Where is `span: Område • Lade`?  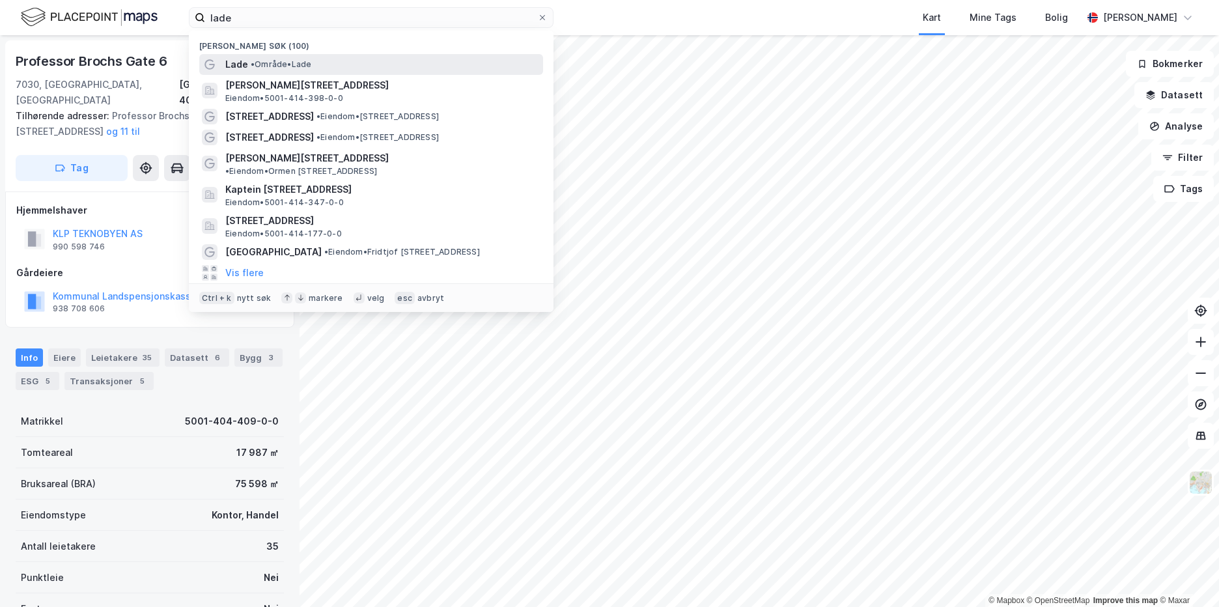 span: Område • Lade is located at coordinates (281, 64).